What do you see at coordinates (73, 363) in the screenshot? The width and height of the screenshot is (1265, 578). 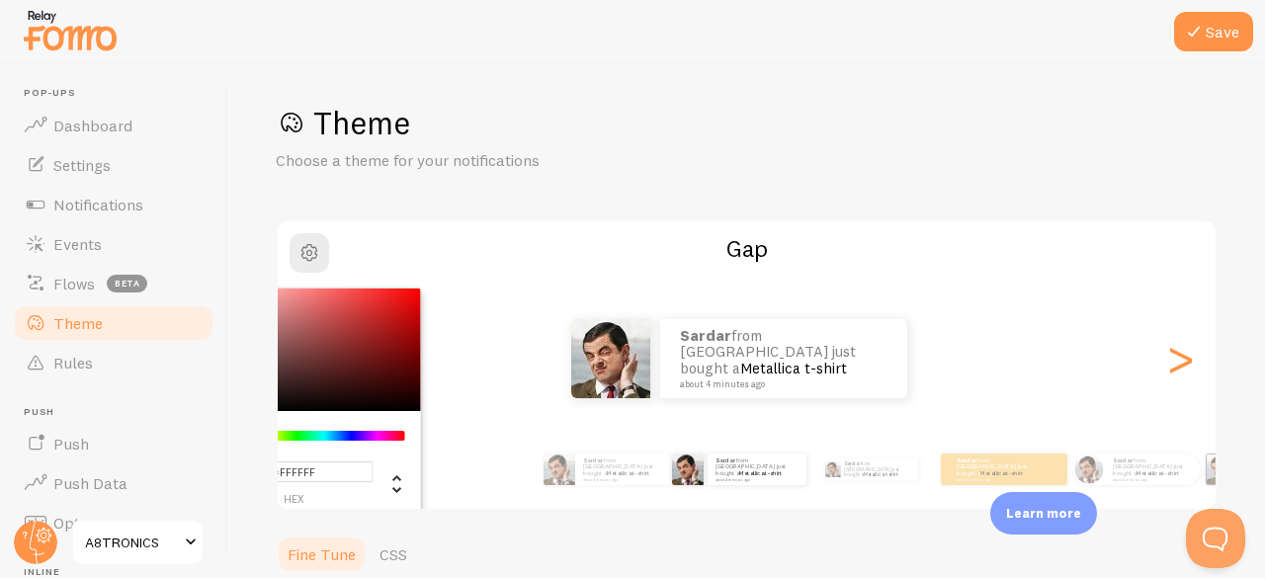 I see `span: Rules` at bounding box center [73, 363].